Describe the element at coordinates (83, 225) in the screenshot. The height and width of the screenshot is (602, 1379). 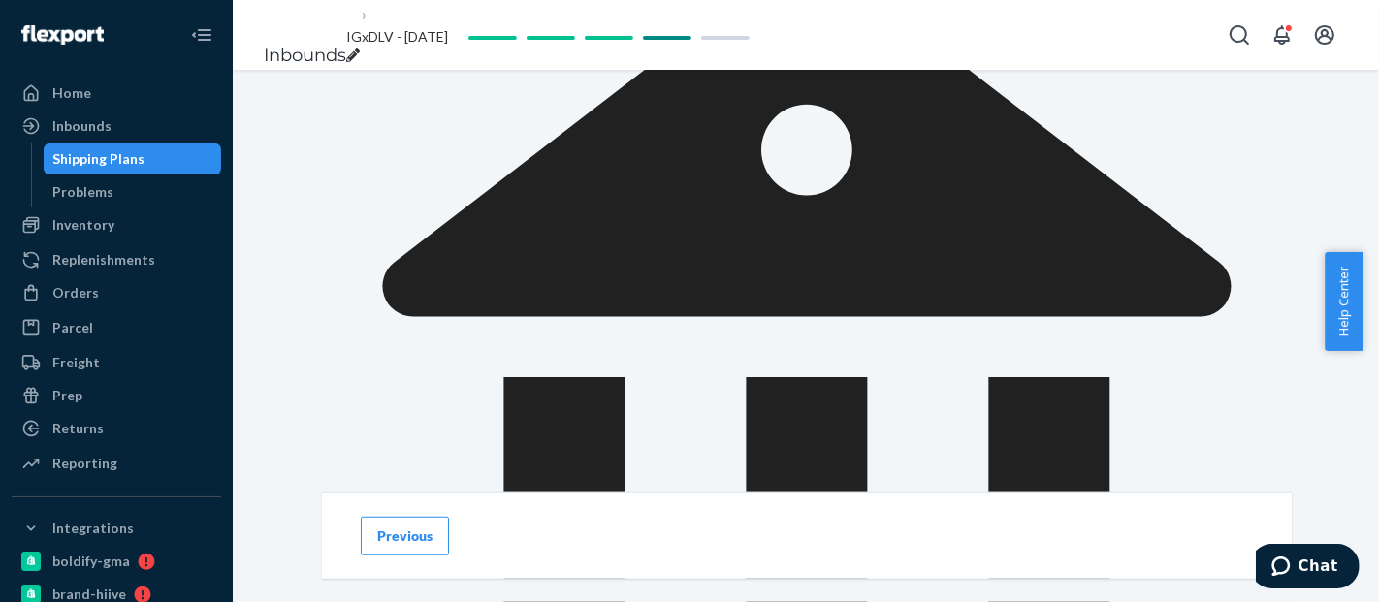
I see `div: Inventory` at that location.